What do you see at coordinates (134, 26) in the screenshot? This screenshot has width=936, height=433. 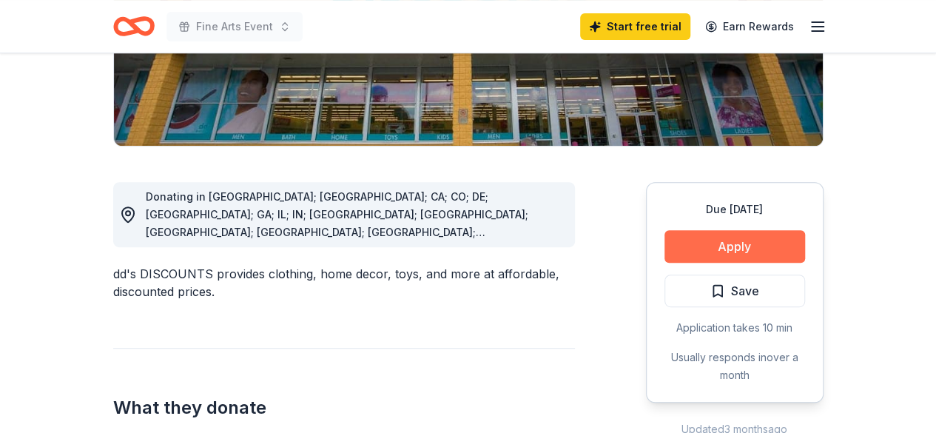 I see `a: Home` at bounding box center [134, 26].